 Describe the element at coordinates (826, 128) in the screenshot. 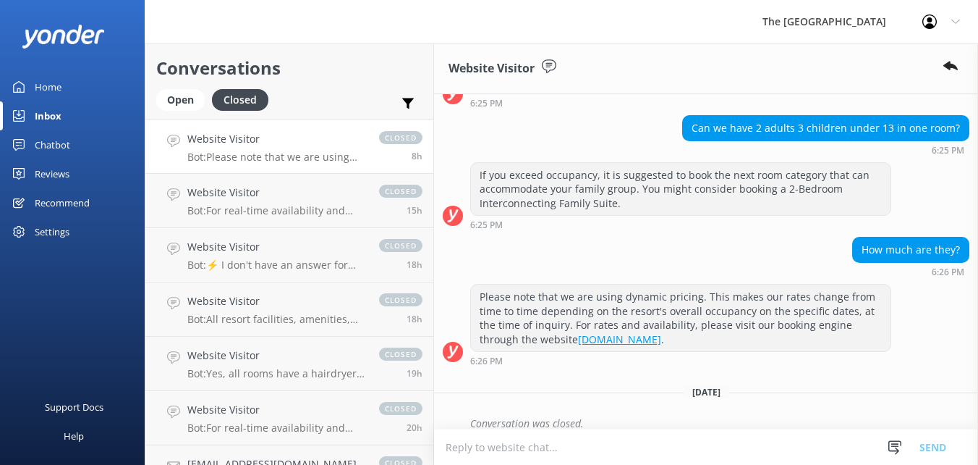

I see `div: Can we have 2 adults 3 children under 13 in one room?` at that location.